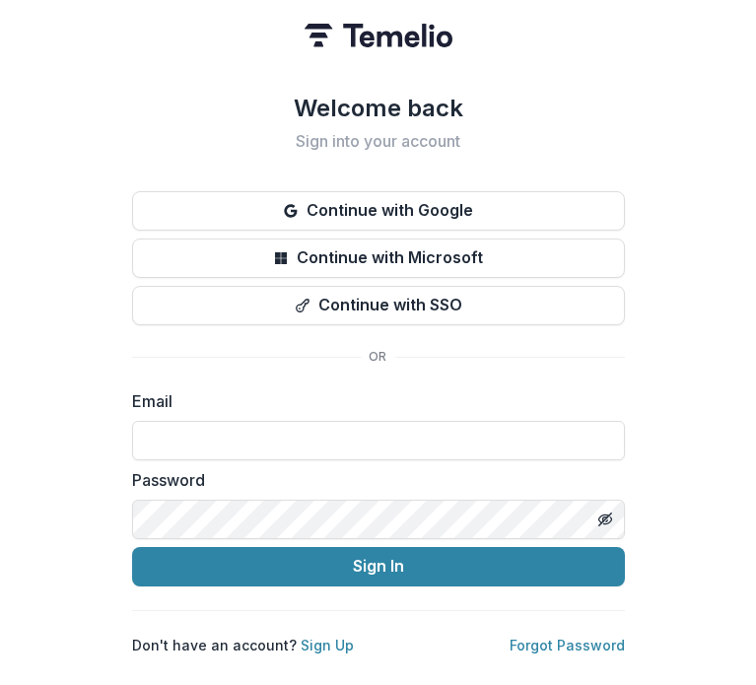 The height and width of the screenshot is (685, 756). Describe the element at coordinates (327, 645) in the screenshot. I see `a: Sign Up` at that location.